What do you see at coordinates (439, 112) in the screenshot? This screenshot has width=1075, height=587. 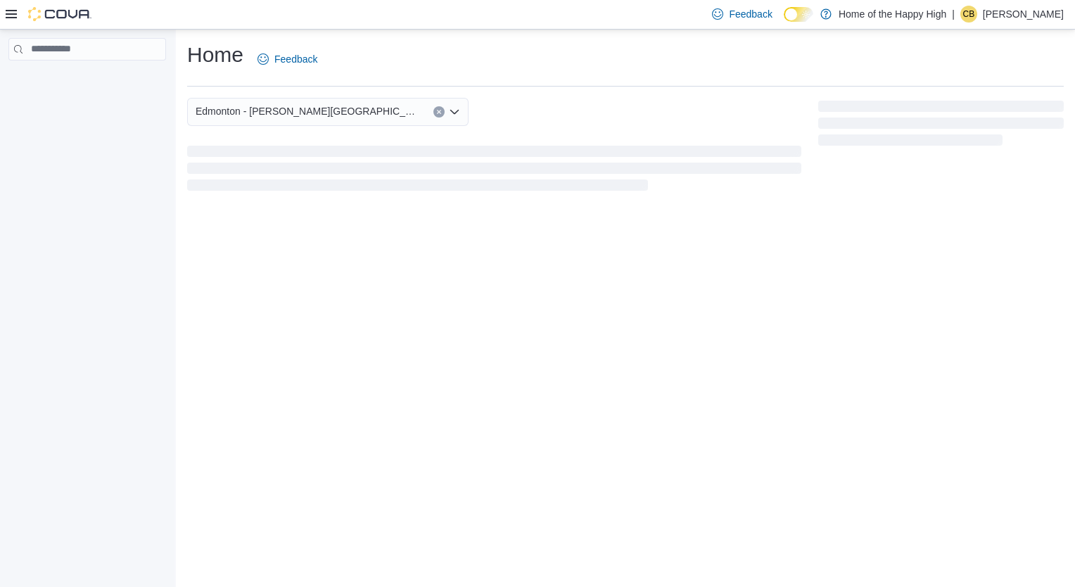 I see `button: Clear input` at bounding box center [439, 112].